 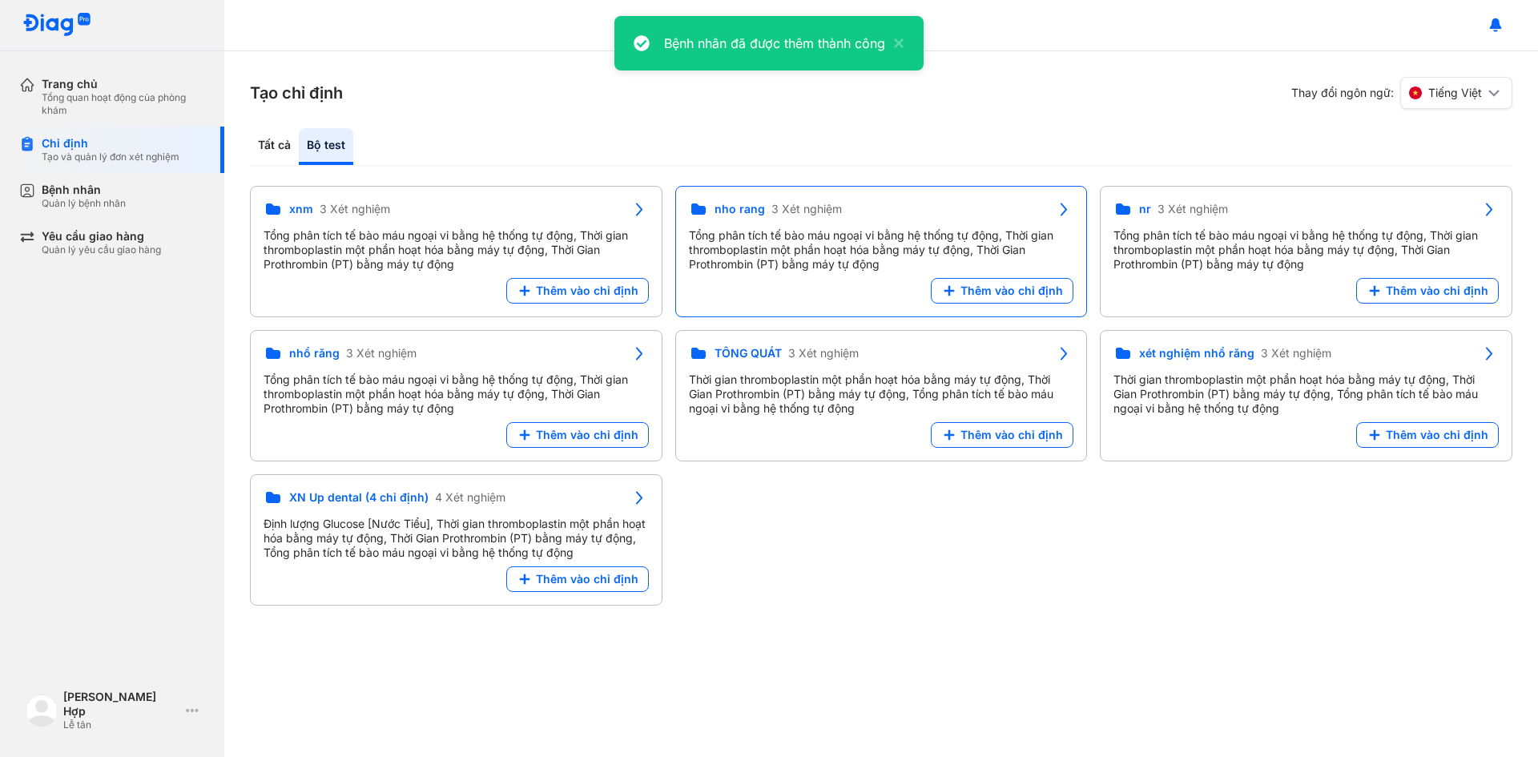 I want to click on div: Định lượng Glucose [Nước Tiểu], Thời gian thromboplastin một phần hoạt hóa bằng máy tự động, Thời..., so click(x=456, y=538).